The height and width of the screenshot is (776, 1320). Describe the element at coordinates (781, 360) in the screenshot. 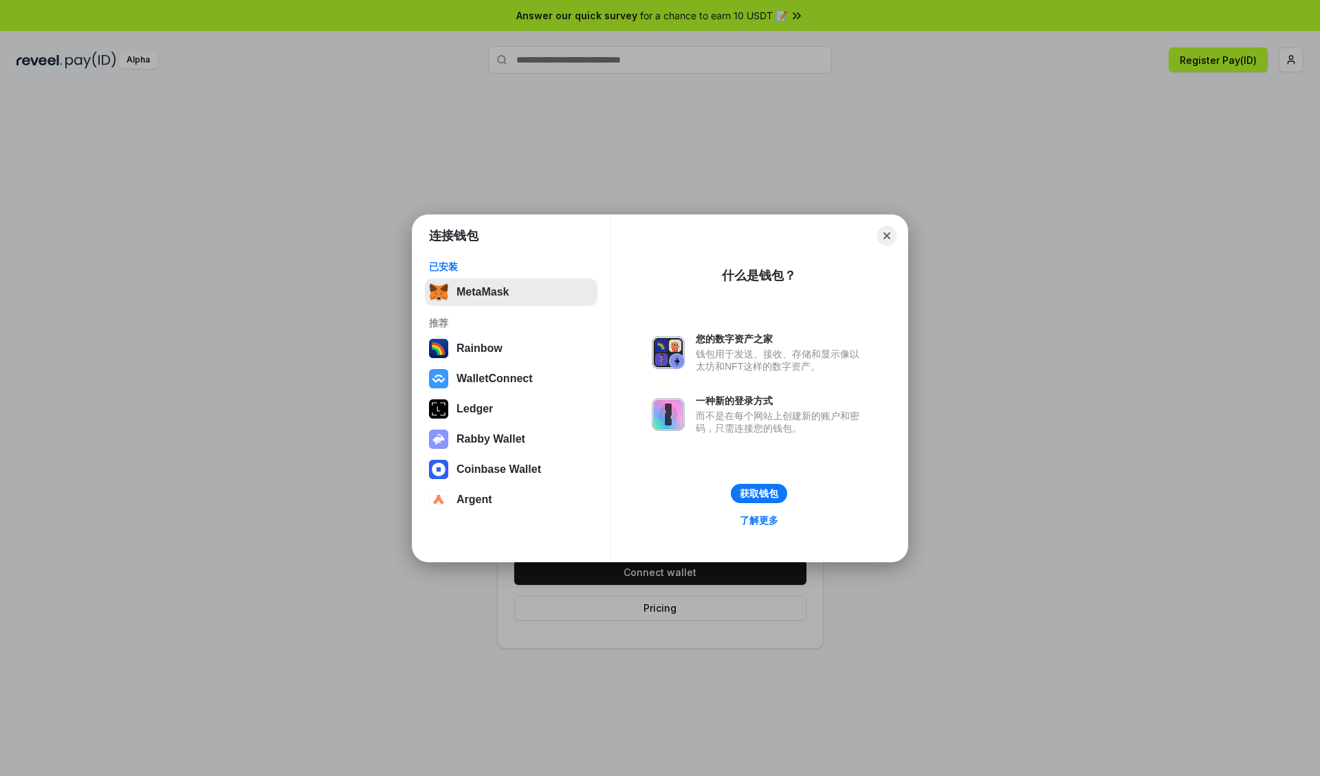

I see `div: 钱包用于发送、接收、存储和显示像以太坊和NFT这样的数字资产。` at that location.